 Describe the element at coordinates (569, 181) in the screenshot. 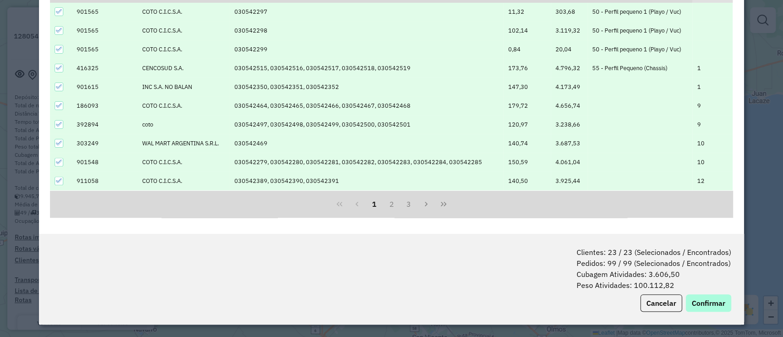

I see `td: 3.925,44` at that location.